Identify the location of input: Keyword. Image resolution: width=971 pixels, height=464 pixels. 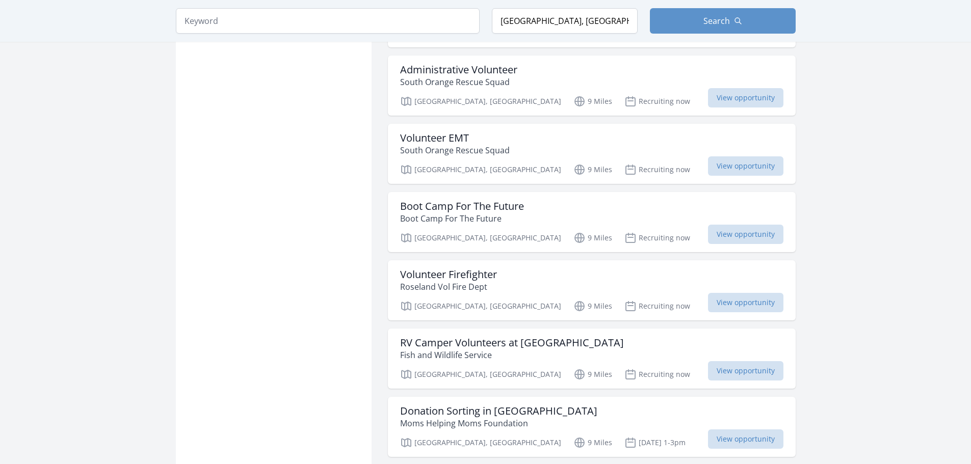
(328, 21).